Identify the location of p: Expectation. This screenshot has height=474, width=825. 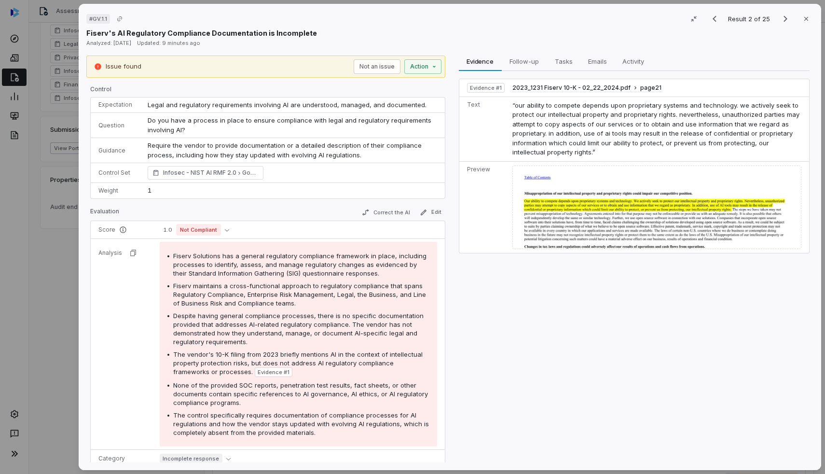
(115, 105).